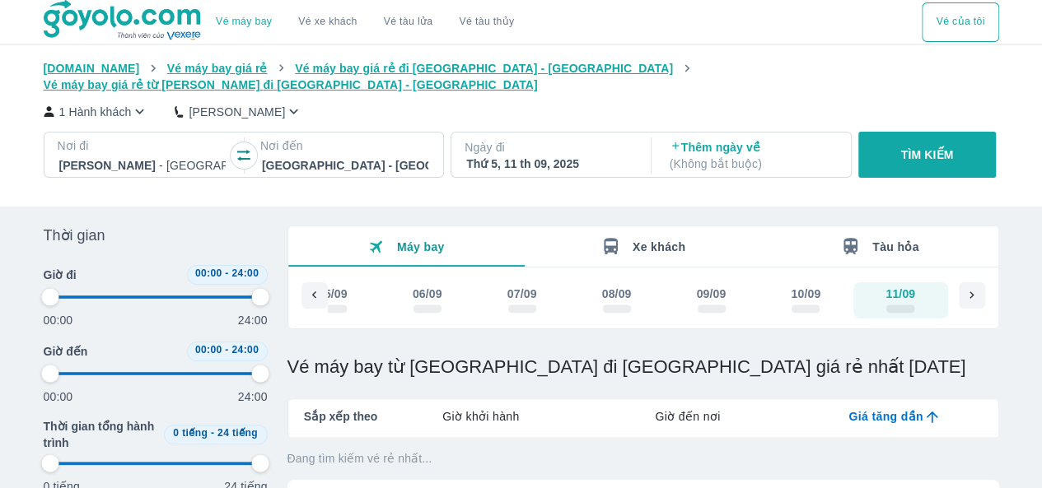 This screenshot has height=488, width=1042. Describe the element at coordinates (960, 22) in the screenshot. I see `button: Vé của tôi` at that location.